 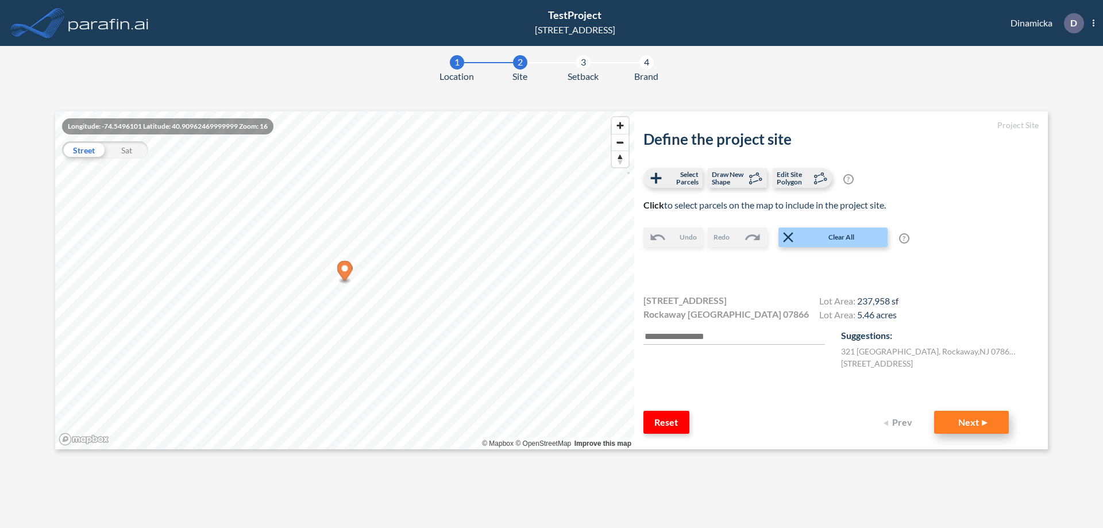 I want to click on h2: Define the project site, so click(x=841, y=139).